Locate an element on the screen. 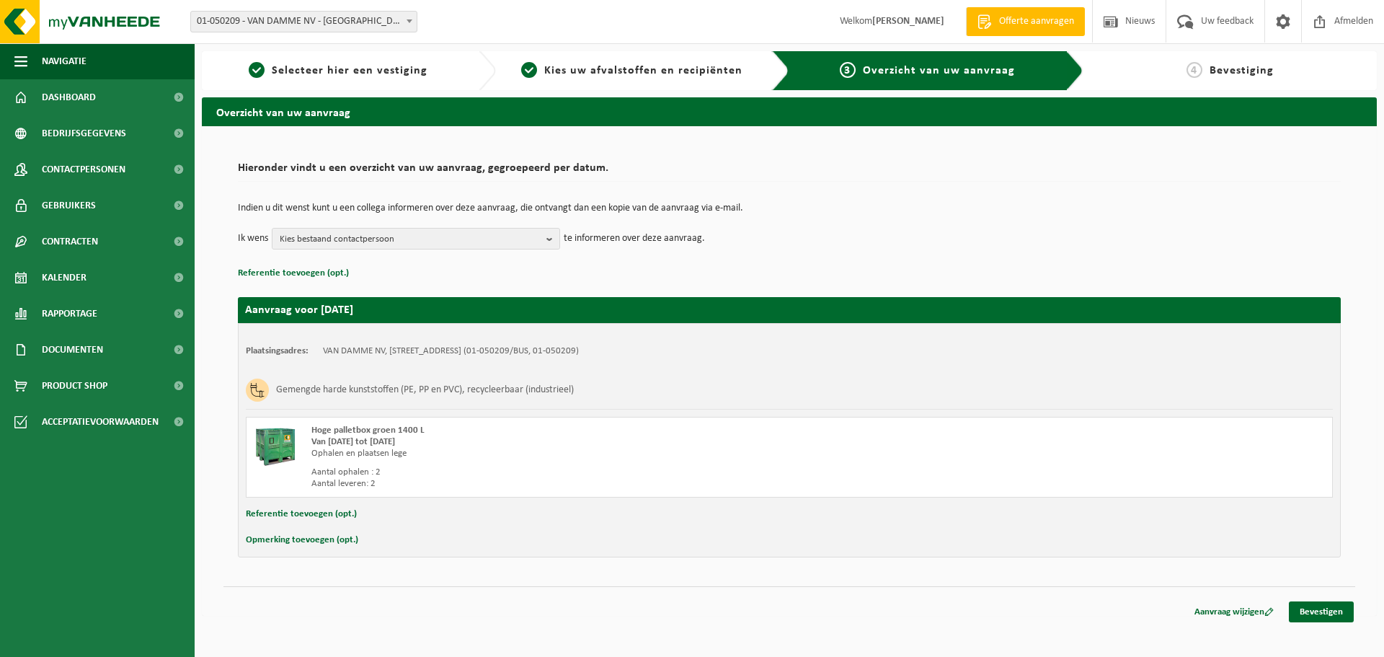 The image size is (1384, 657). p: Ik wens is located at coordinates (253, 239).